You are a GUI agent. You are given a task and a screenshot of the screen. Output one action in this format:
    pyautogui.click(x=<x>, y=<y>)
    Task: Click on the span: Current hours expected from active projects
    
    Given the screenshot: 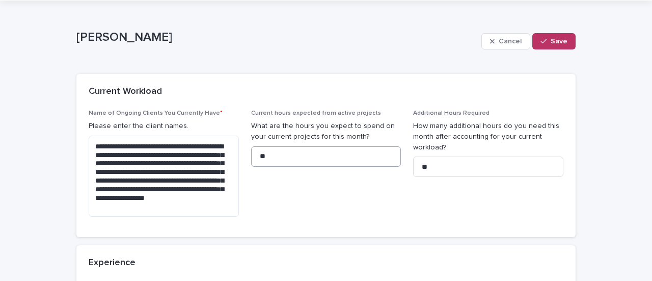 What is the action you would take?
    pyautogui.click(x=316, y=113)
    